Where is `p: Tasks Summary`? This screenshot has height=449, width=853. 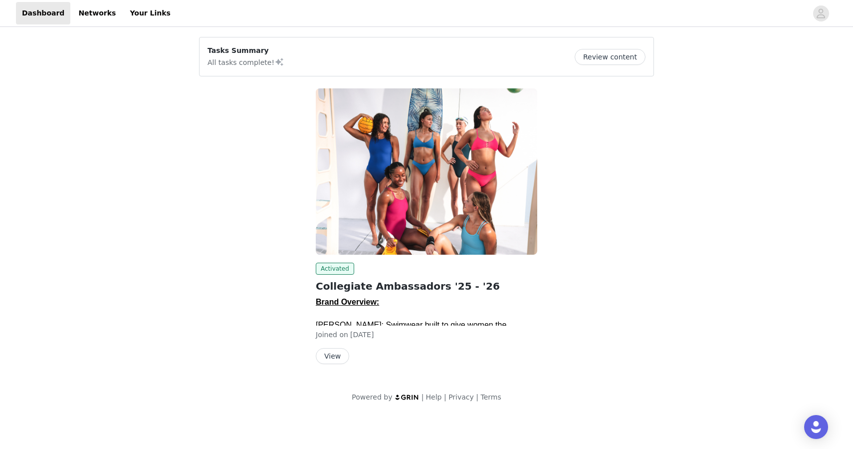
p: Tasks Summary is located at coordinates (246, 50).